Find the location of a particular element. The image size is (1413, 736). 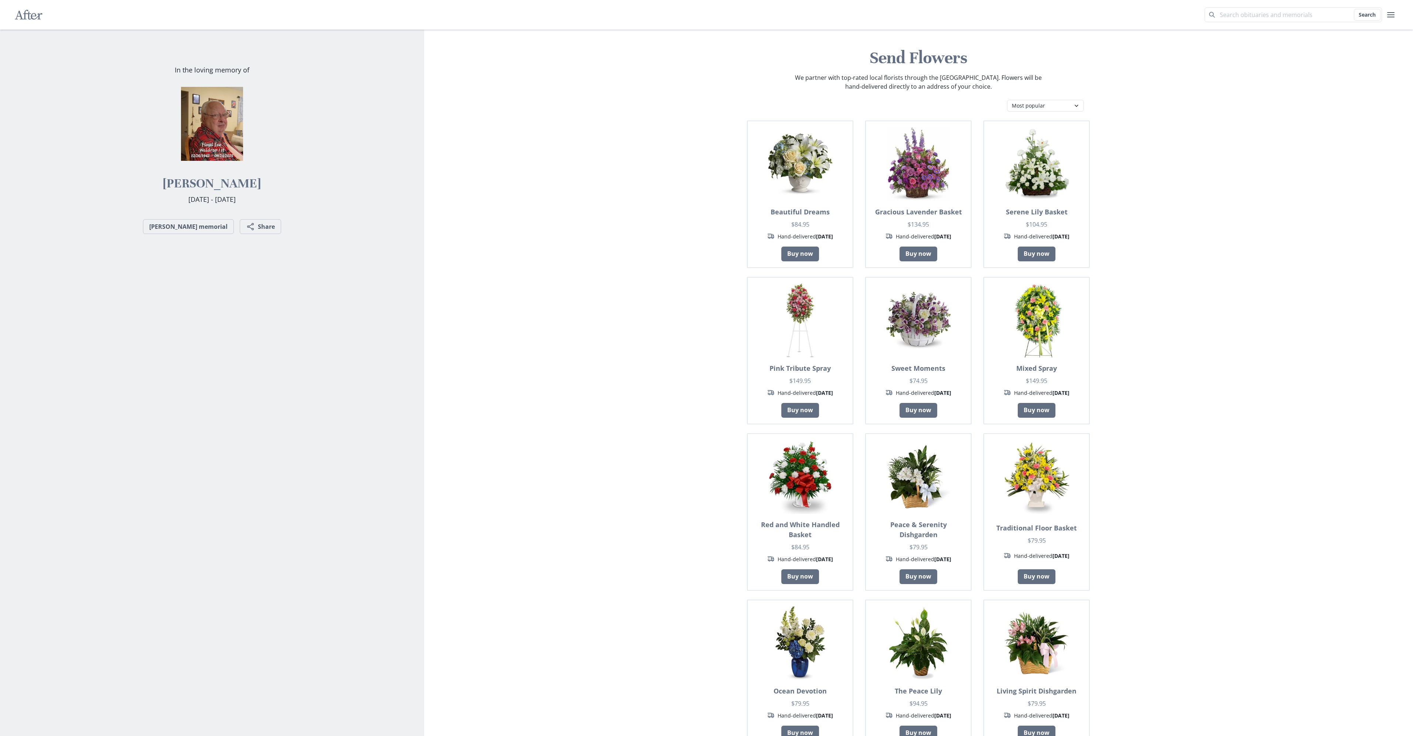

img: Floyd is located at coordinates (212, 124).